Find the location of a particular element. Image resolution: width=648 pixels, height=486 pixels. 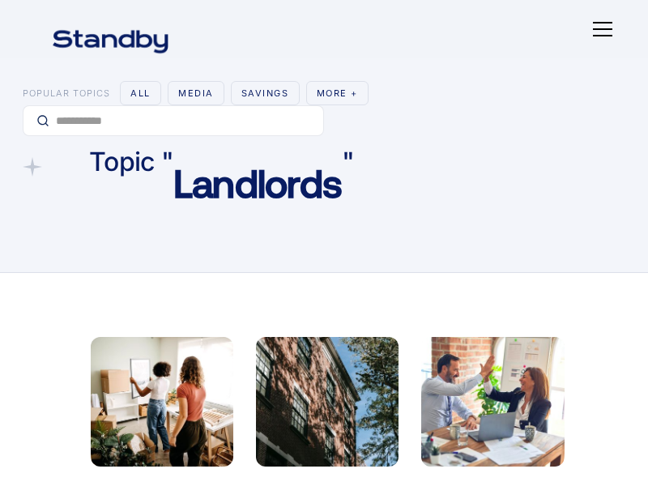

a: all is located at coordinates (140, 93).